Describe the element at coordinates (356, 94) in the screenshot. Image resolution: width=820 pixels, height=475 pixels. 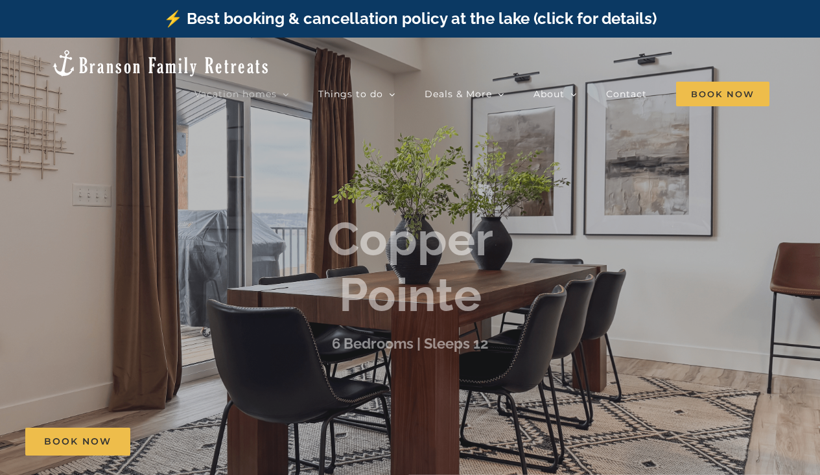
I see `a: Things to do` at that location.